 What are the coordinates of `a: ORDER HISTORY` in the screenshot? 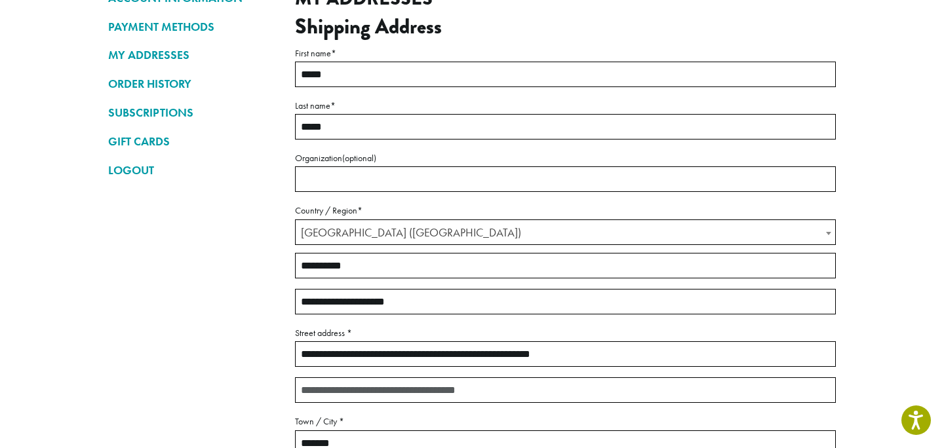 It's located at (191, 84).